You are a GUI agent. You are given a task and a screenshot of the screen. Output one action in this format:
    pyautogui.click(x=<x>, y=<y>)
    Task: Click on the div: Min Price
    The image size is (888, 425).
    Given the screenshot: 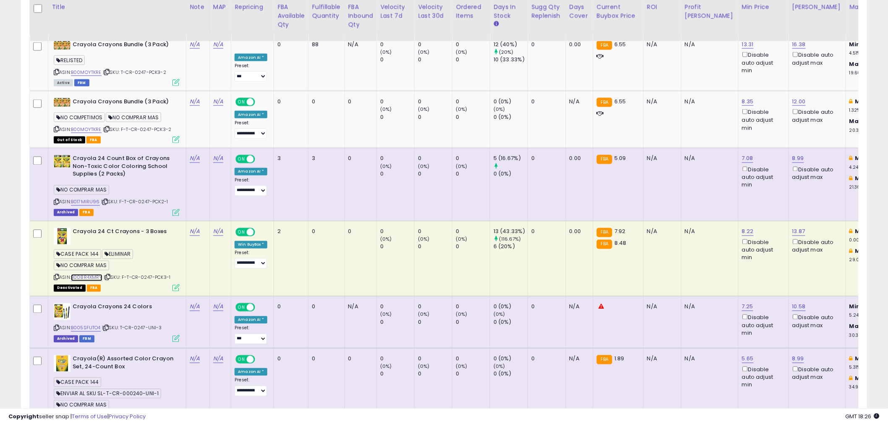 What is the action you would take?
    pyautogui.click(x=763, y=7)
    